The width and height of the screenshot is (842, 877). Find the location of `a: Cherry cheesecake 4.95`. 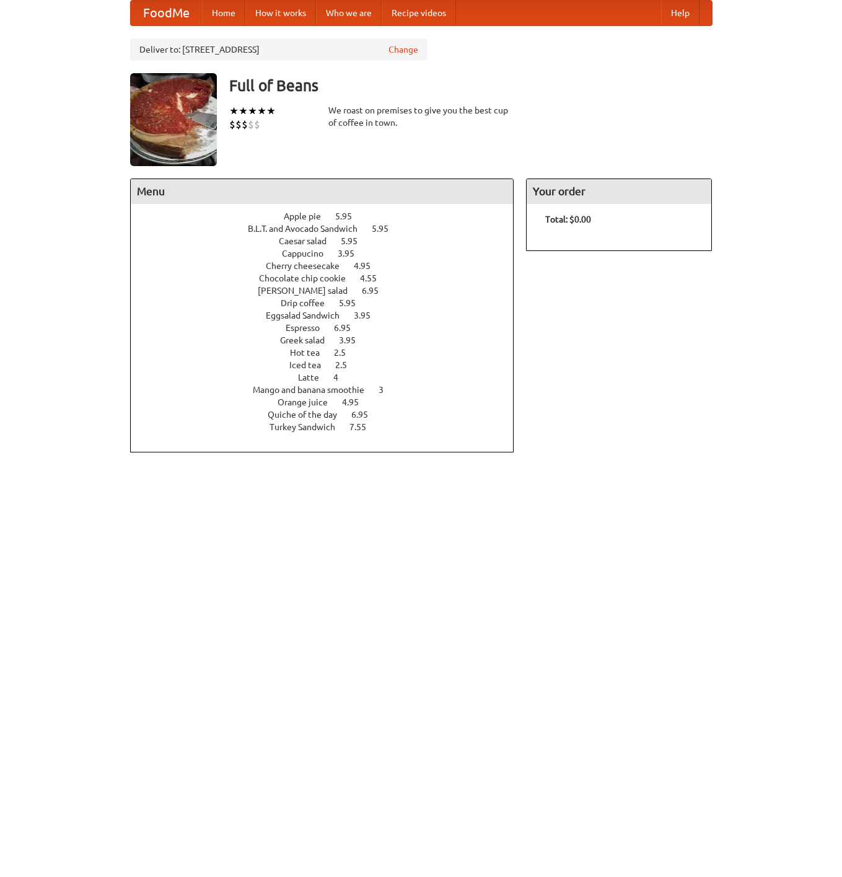

a: Cherry cheesecake 4.95 is located at coordinates (330, 266).